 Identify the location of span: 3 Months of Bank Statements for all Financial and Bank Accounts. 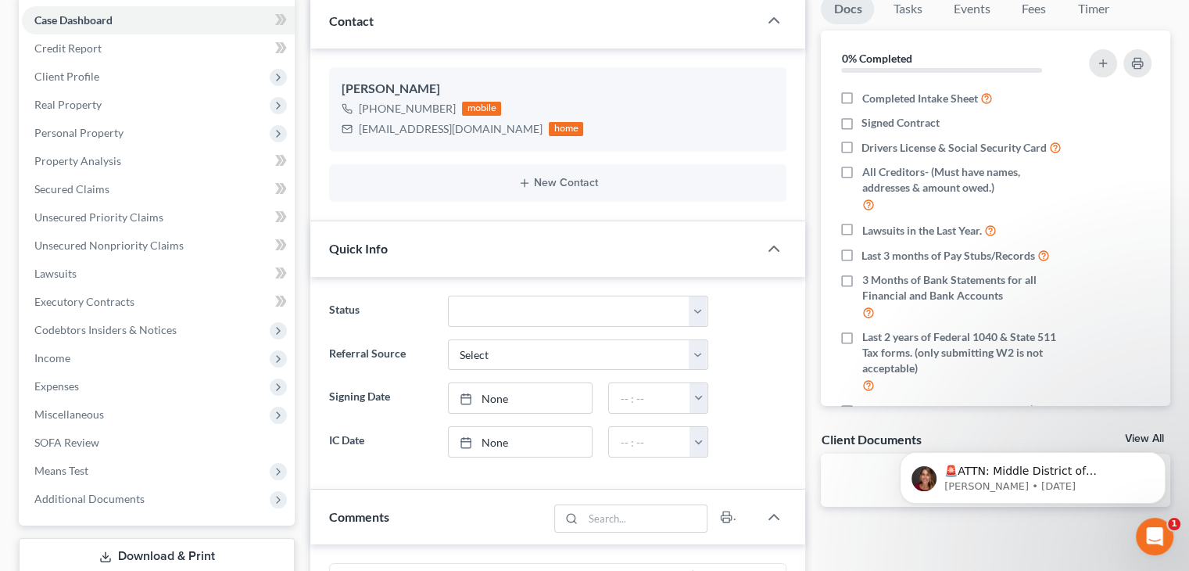
(965, 288).